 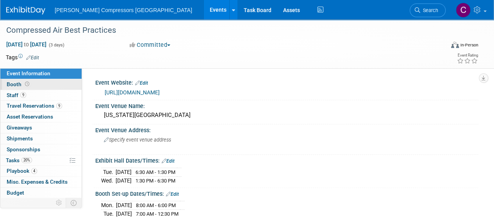 What do you see at coordinates (41, 161) in the screenshot?
I see `a: Tasks20%` at bounding box center [41, 161].